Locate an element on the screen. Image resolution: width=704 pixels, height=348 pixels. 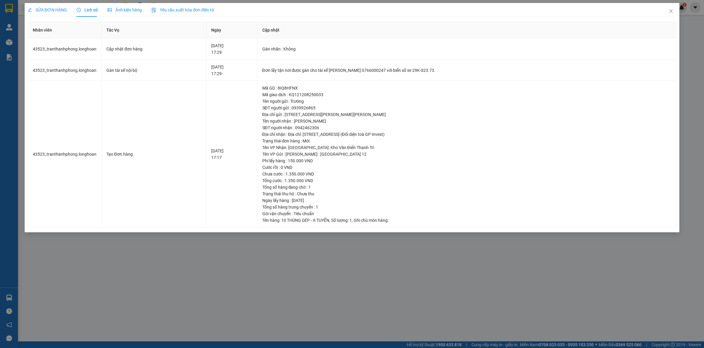
div: Cập nhật đơn hàng is located at coordinates (154, 49).